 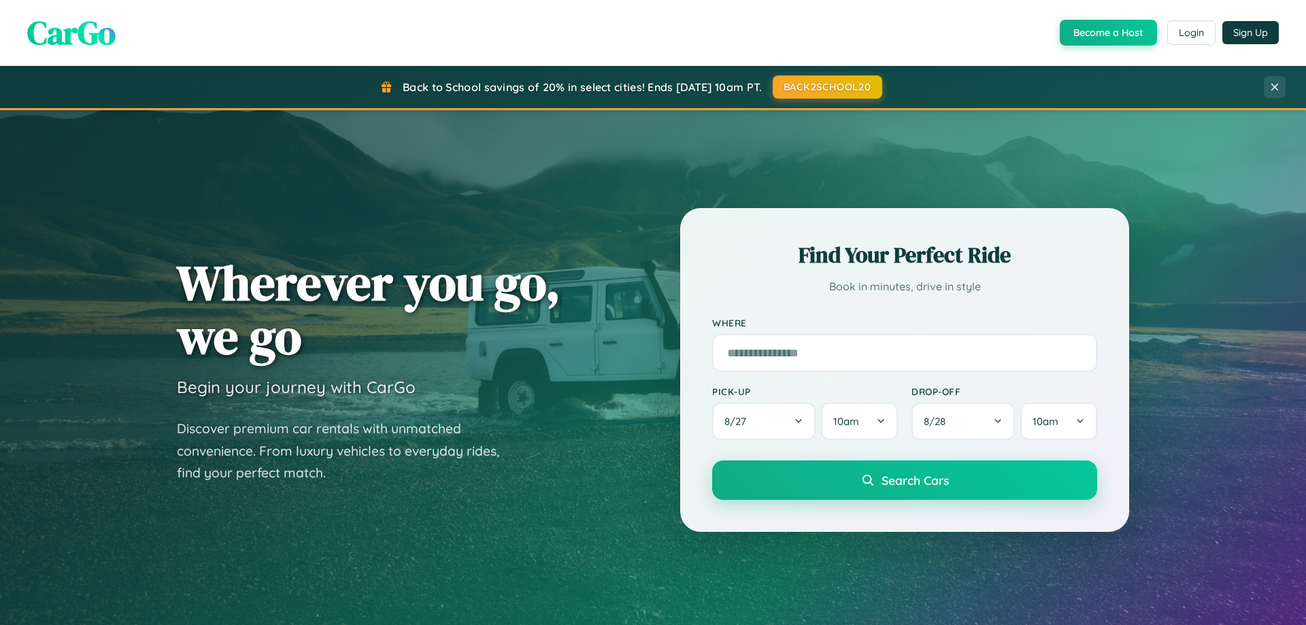 What do you see at coordinates (369, 309) in the screenshot?
I see `h1: Wherever you go, we go` at bounding box center [369, 309].